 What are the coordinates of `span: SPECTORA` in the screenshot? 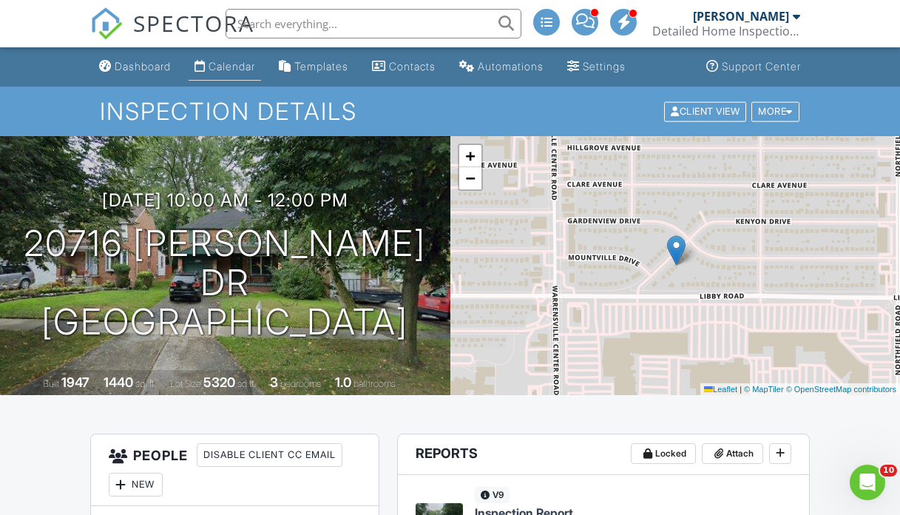 It's located at (194, 23).